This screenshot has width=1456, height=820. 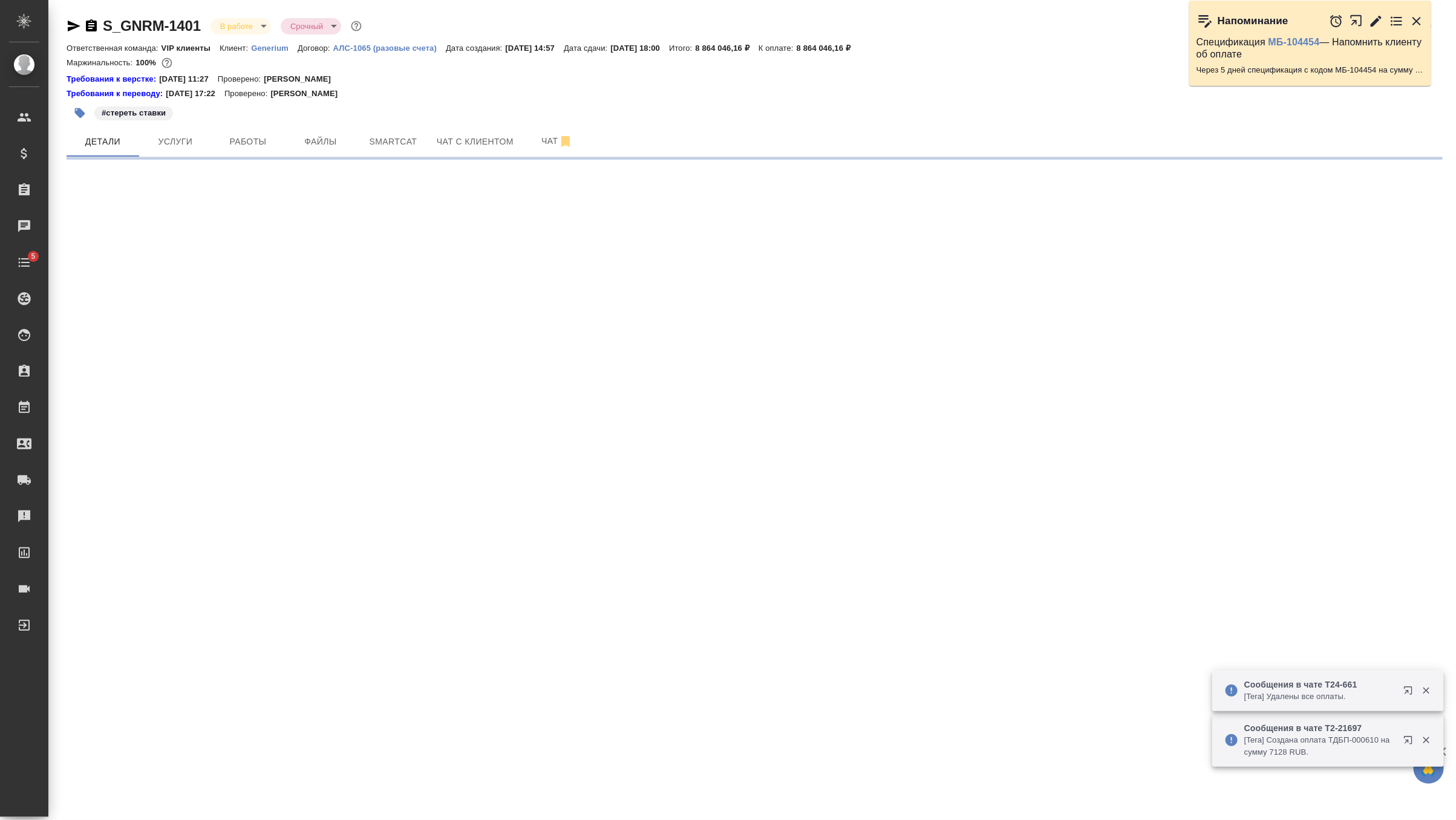 I want to click on p: [Tera] Создана оплата ТДБП-000610 на сумму 7128 RUB., so click(x=1320, y=746).